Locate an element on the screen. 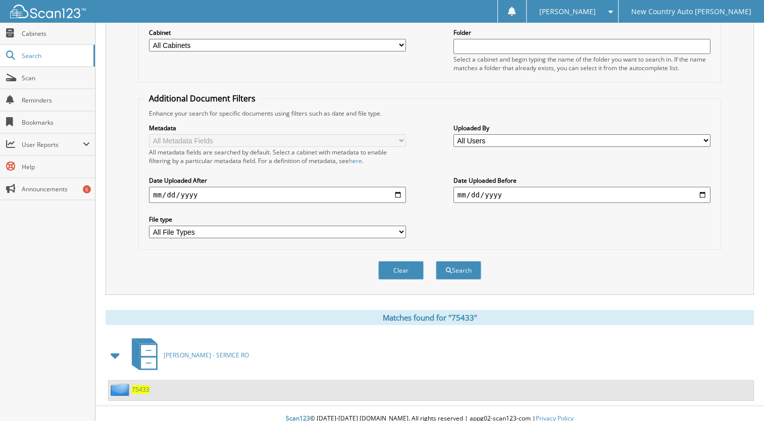 This screenshot has width=764, height=421. label: Folder is located at coordinates (582, 32).